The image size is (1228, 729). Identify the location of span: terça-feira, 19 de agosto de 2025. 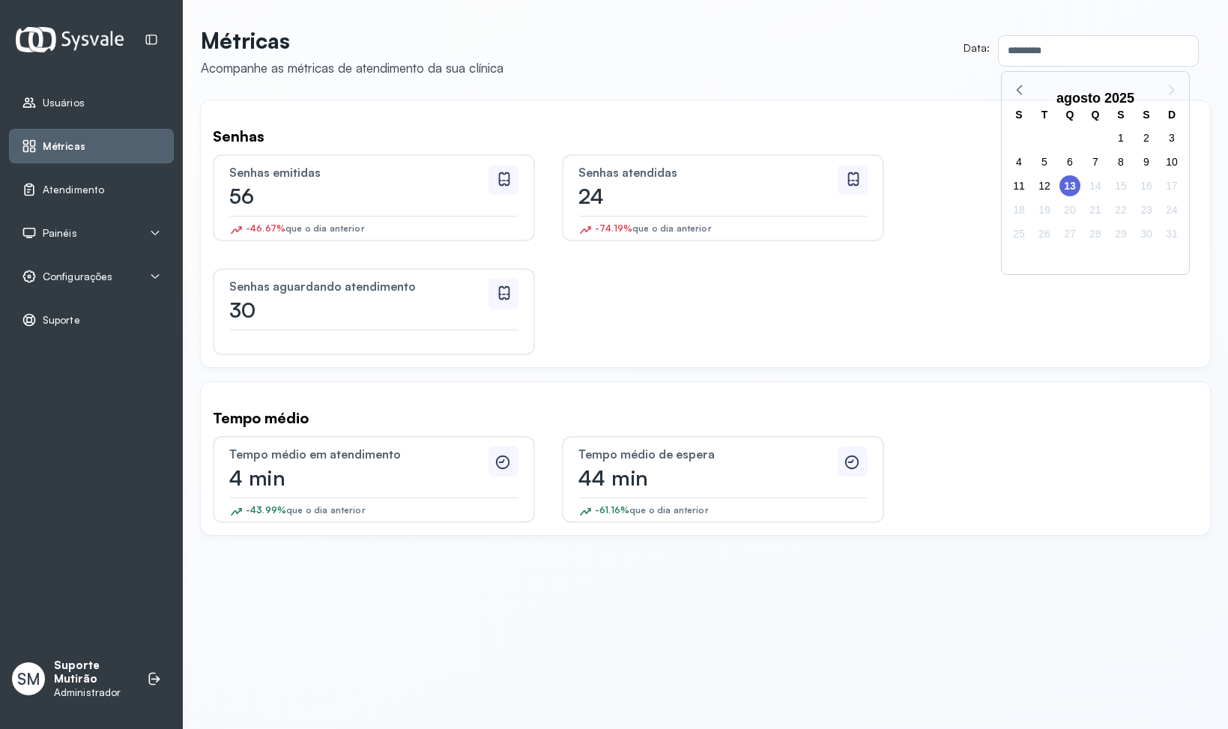
(1044, 210).